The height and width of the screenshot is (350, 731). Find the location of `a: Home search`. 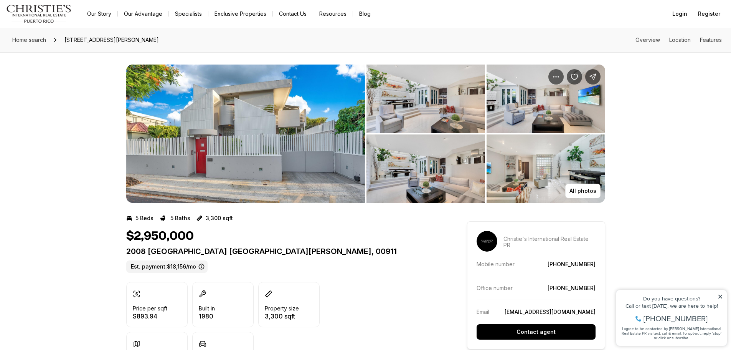

a: Home search is located at coordinates (29, 40).